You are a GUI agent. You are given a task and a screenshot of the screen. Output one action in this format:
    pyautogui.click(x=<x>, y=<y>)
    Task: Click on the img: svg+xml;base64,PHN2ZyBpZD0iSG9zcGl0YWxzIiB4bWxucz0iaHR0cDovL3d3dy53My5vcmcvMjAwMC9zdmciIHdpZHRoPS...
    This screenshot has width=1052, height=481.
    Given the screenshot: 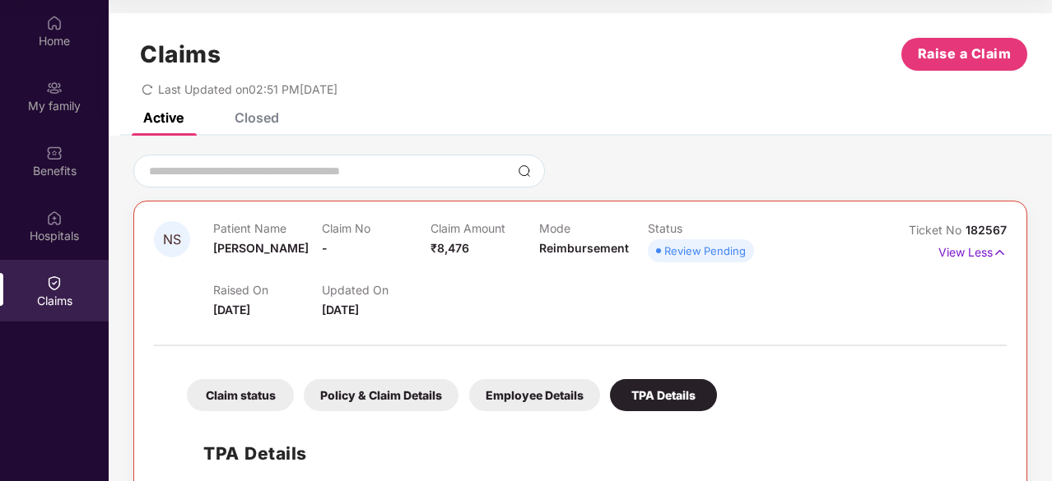 What is the action you would take?
    pyautogui.click(x=54, y=218)
    